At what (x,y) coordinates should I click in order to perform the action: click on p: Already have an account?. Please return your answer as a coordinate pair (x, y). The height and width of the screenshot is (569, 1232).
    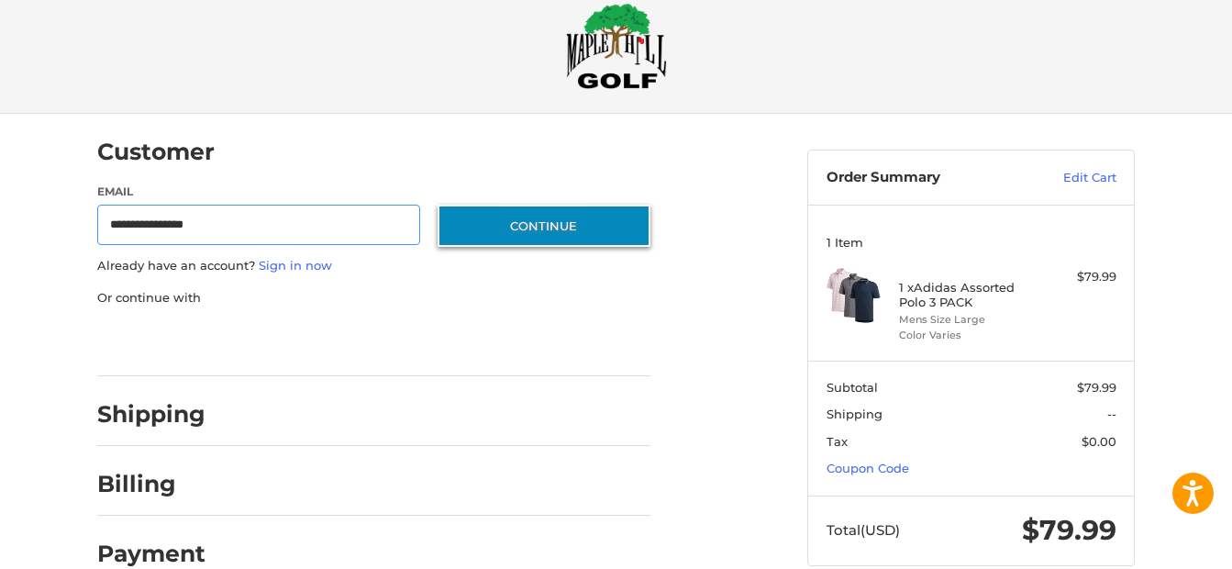
    Looking at the image, I should click on (373, 266).